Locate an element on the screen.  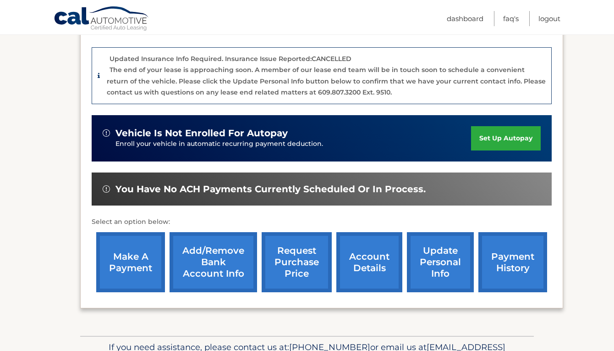
a: Cal Automotive is located at coordinates (102, 19).